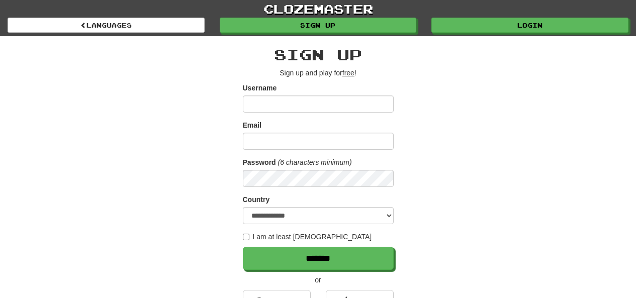  Describe the element at coordinates (315, 162) in the screenshot. I see `em: (6 characters minimum)` at that location.